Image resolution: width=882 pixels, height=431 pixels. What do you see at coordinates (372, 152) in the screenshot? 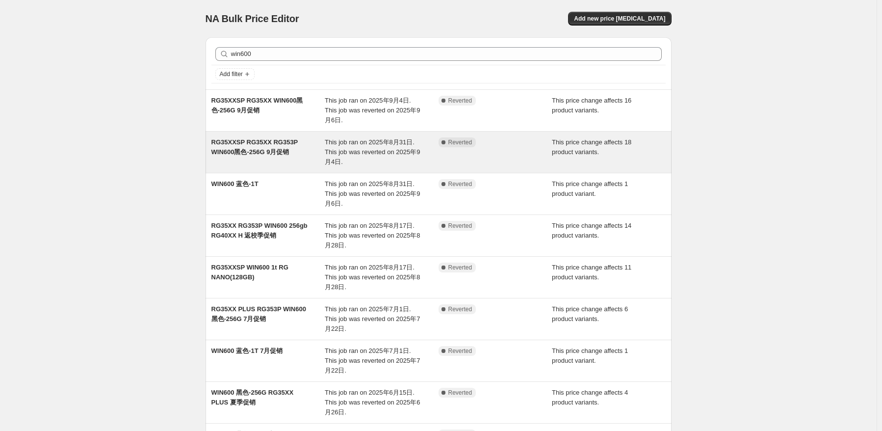
I see `span: This job ran on 2025年8月31日. This job was reverted on 2025年9月4日.` at bounding box center [372, 152].